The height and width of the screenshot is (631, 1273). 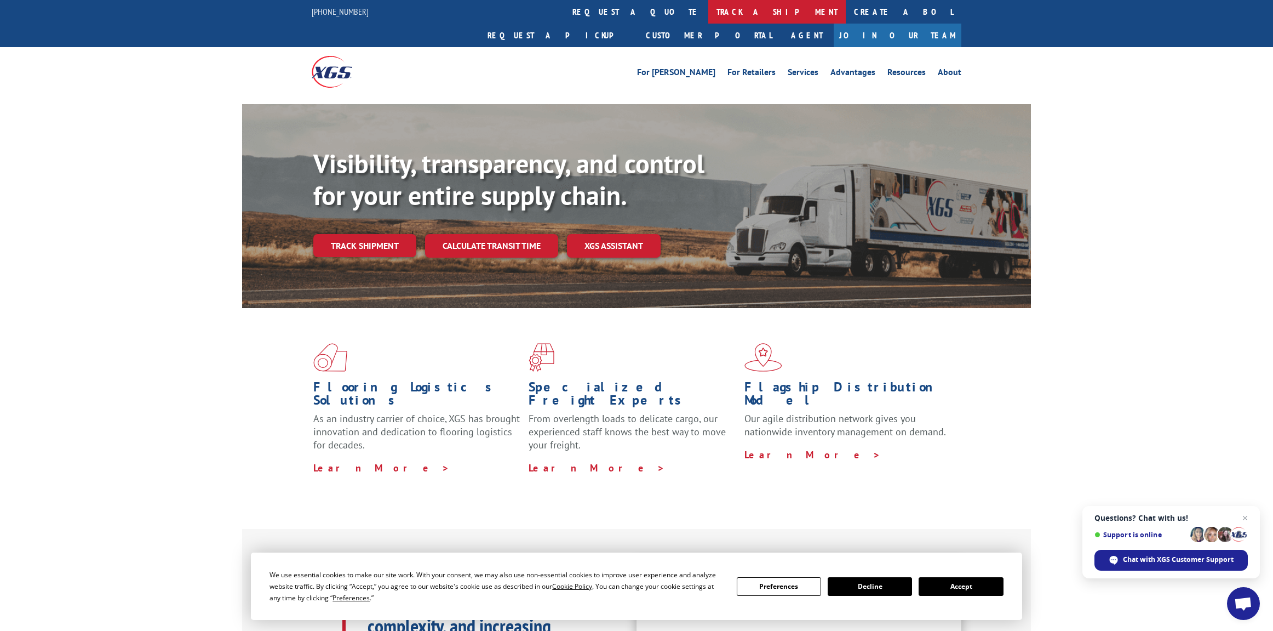 I want to click on h1: Flagship Distribution Model, so click(x=848, y=396).